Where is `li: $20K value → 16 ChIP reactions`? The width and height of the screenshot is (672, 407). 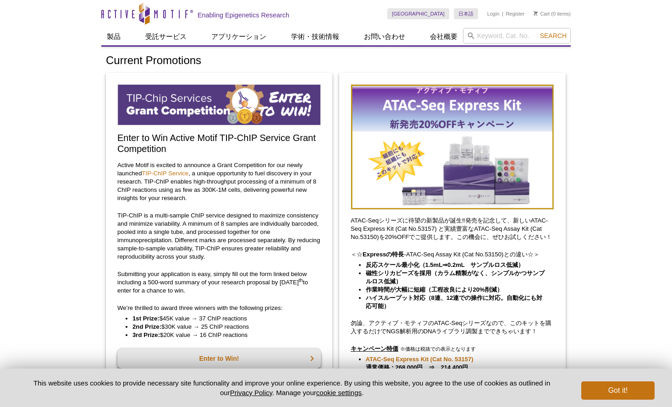 li: $20K value → 16 ChIP reactions is located at coordinates (222, 335).